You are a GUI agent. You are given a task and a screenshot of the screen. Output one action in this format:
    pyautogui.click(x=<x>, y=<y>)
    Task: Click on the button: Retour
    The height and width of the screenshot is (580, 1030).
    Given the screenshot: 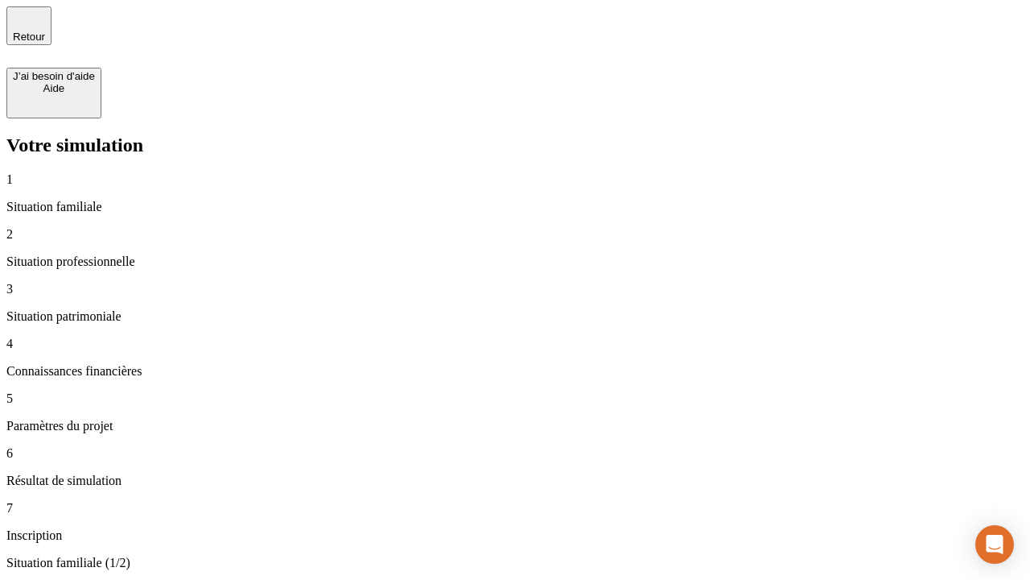 What is the action you would take?
    pyautogui.click(x=29, y=26)
    